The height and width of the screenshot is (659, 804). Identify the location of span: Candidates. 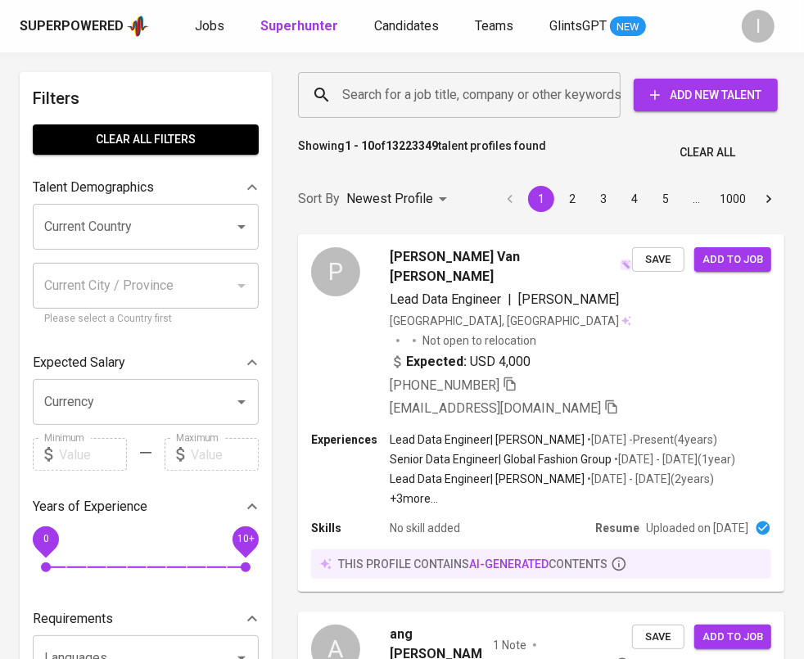
(406, 25).